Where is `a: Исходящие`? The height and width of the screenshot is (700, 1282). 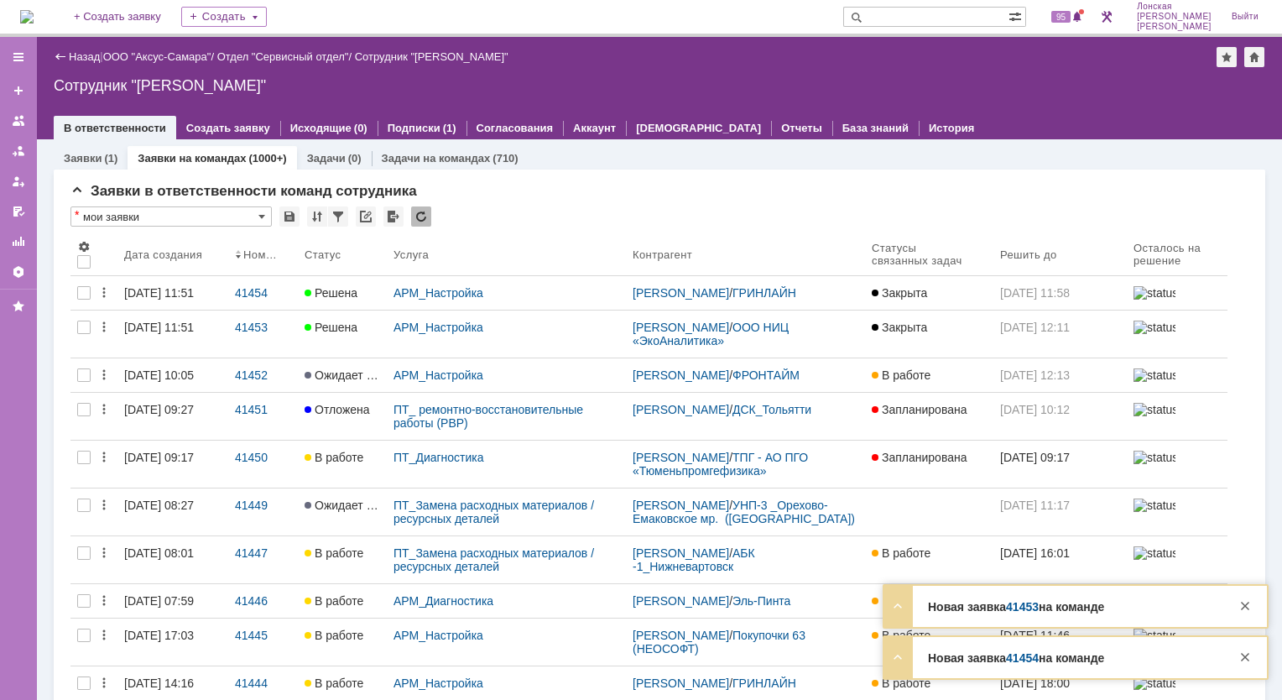
a: Исходящие is located at coordinates (320, 128).